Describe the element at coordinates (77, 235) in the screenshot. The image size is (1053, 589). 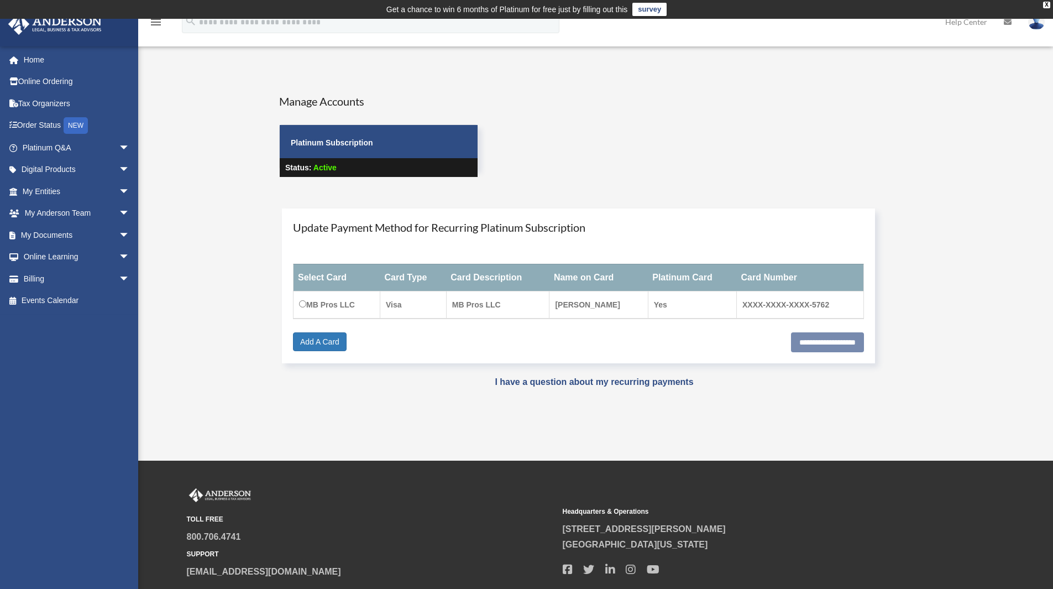
I see `a: My Documentsarrow_drop_down` at that location.